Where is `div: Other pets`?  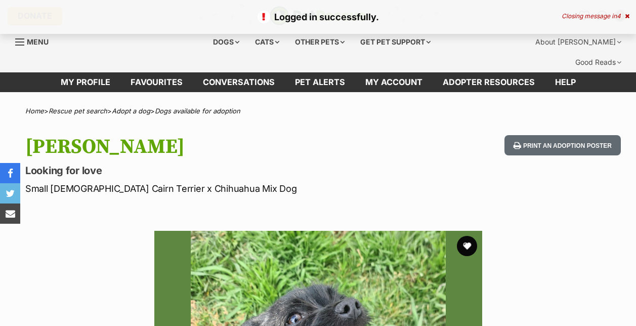 div: Other pets is located at coordinates (320, 42).